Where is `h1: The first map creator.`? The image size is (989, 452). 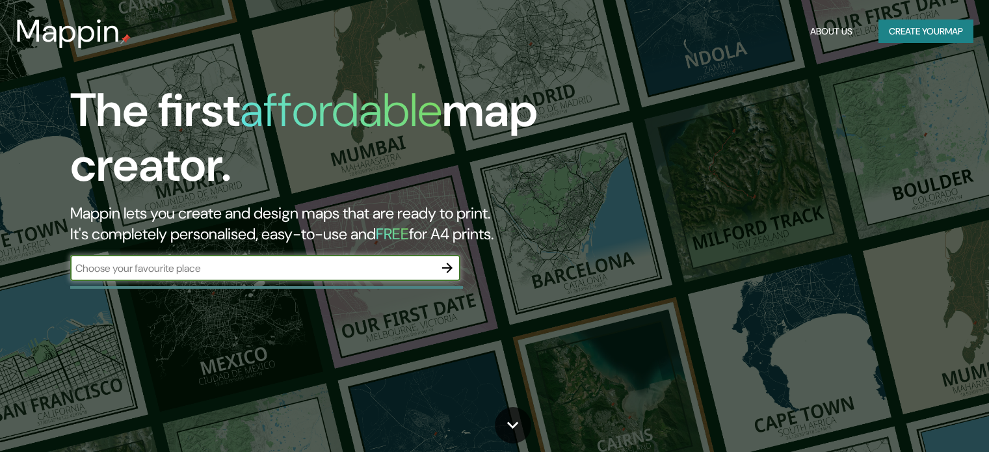 h1: The first map creator. is located at coordinates (317, 143).